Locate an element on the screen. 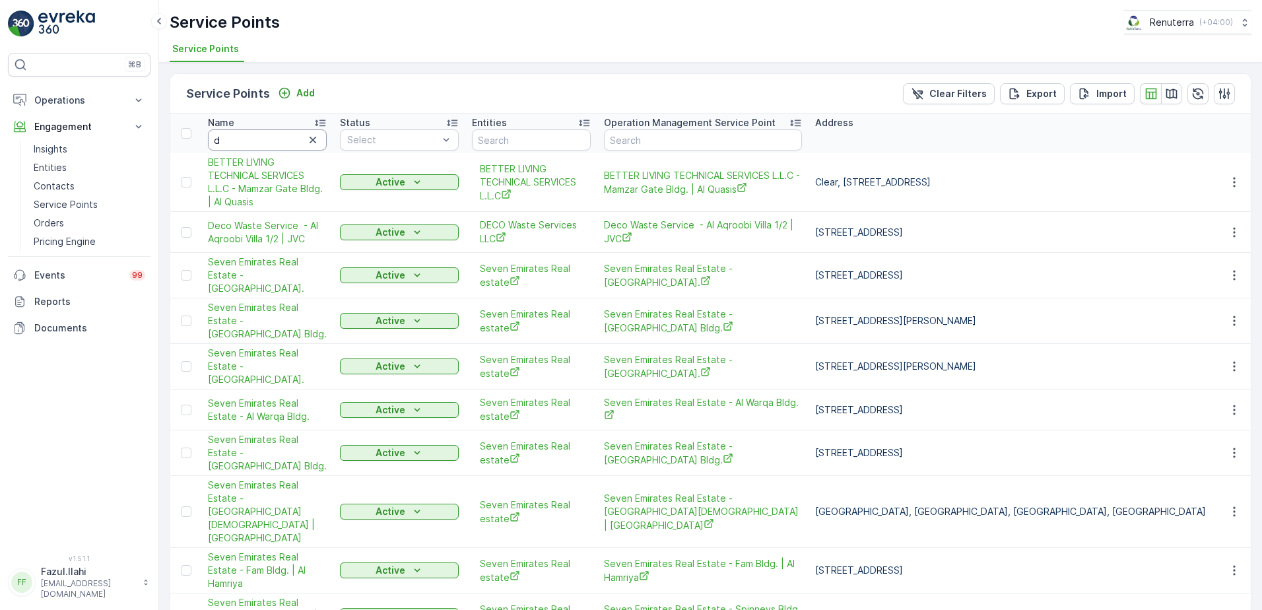  p: Contacts is located at coordinates (54, 186).